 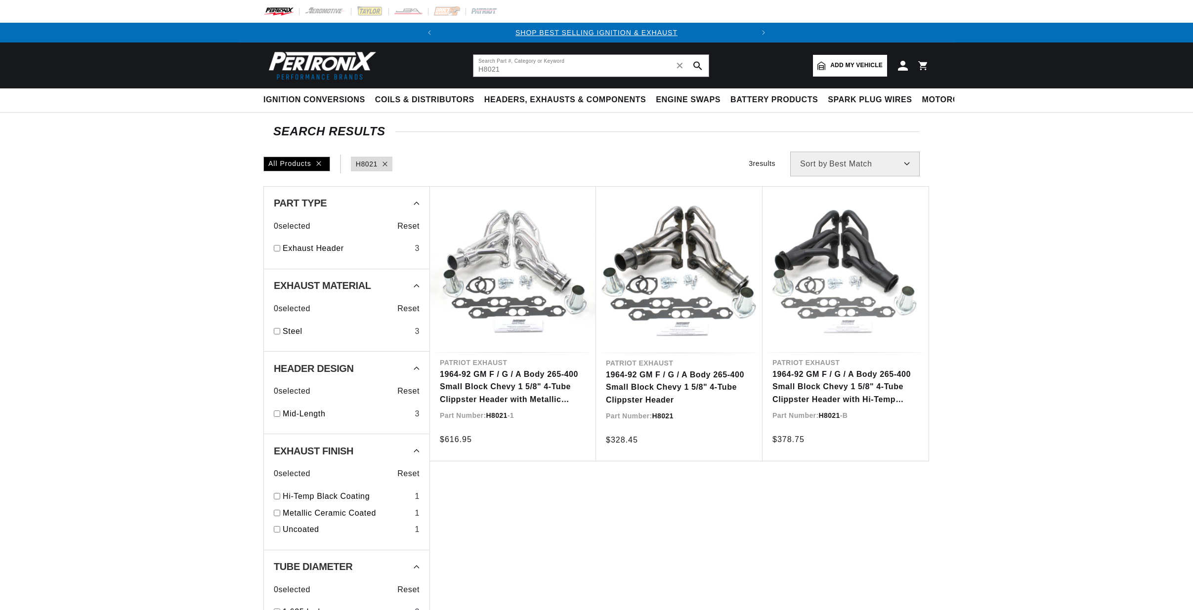 What do you see at coordinates (856, 65) in the screenshot?
I see `span: Add my vehicle` at bounding box center [856, 65].